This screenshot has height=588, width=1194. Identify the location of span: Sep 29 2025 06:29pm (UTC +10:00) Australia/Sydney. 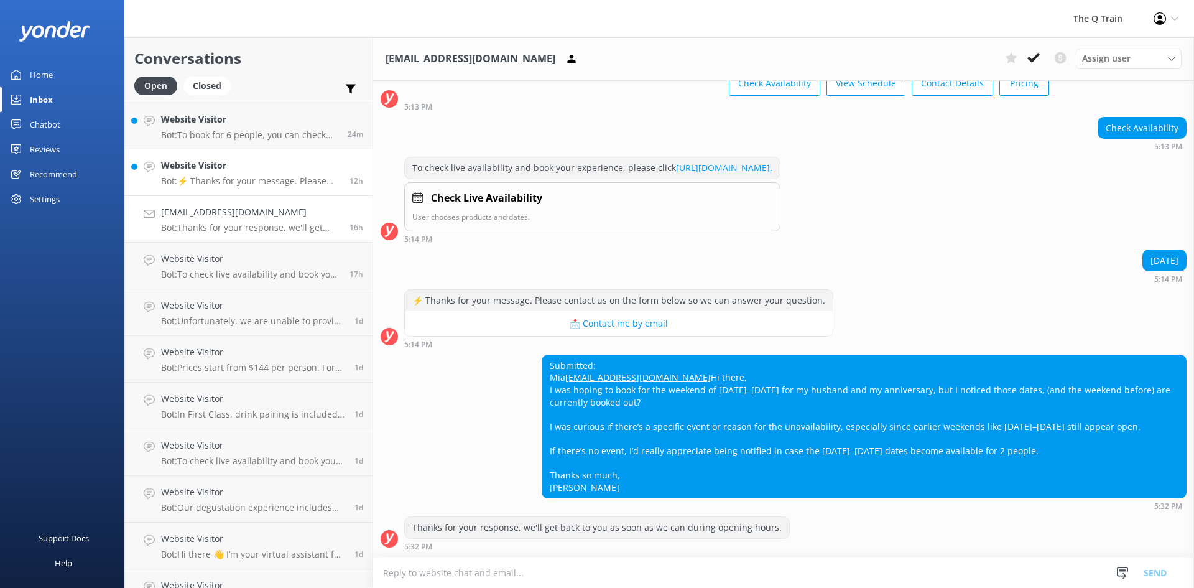
(359, 414).